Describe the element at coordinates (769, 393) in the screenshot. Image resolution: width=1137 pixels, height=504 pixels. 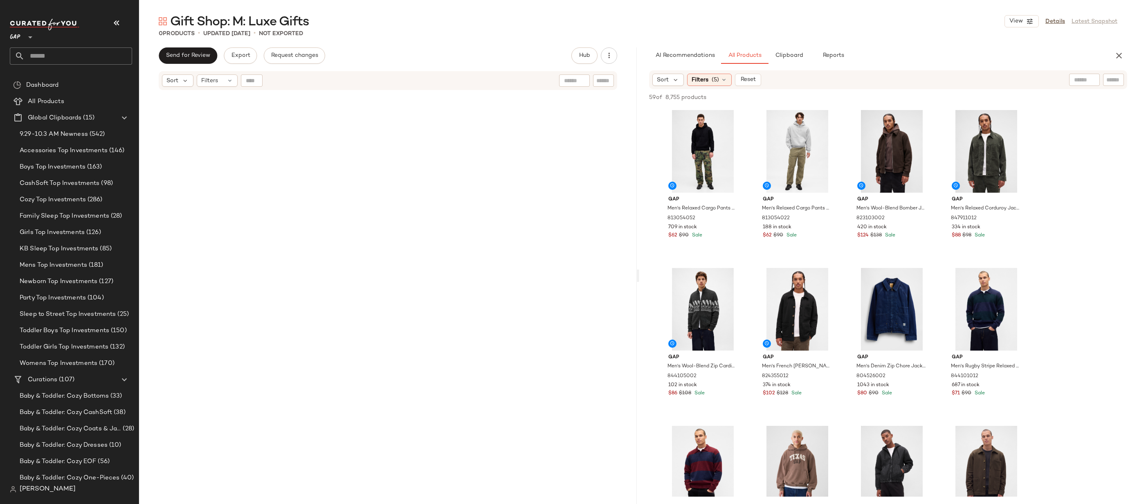
I see `span: $102` at that location.